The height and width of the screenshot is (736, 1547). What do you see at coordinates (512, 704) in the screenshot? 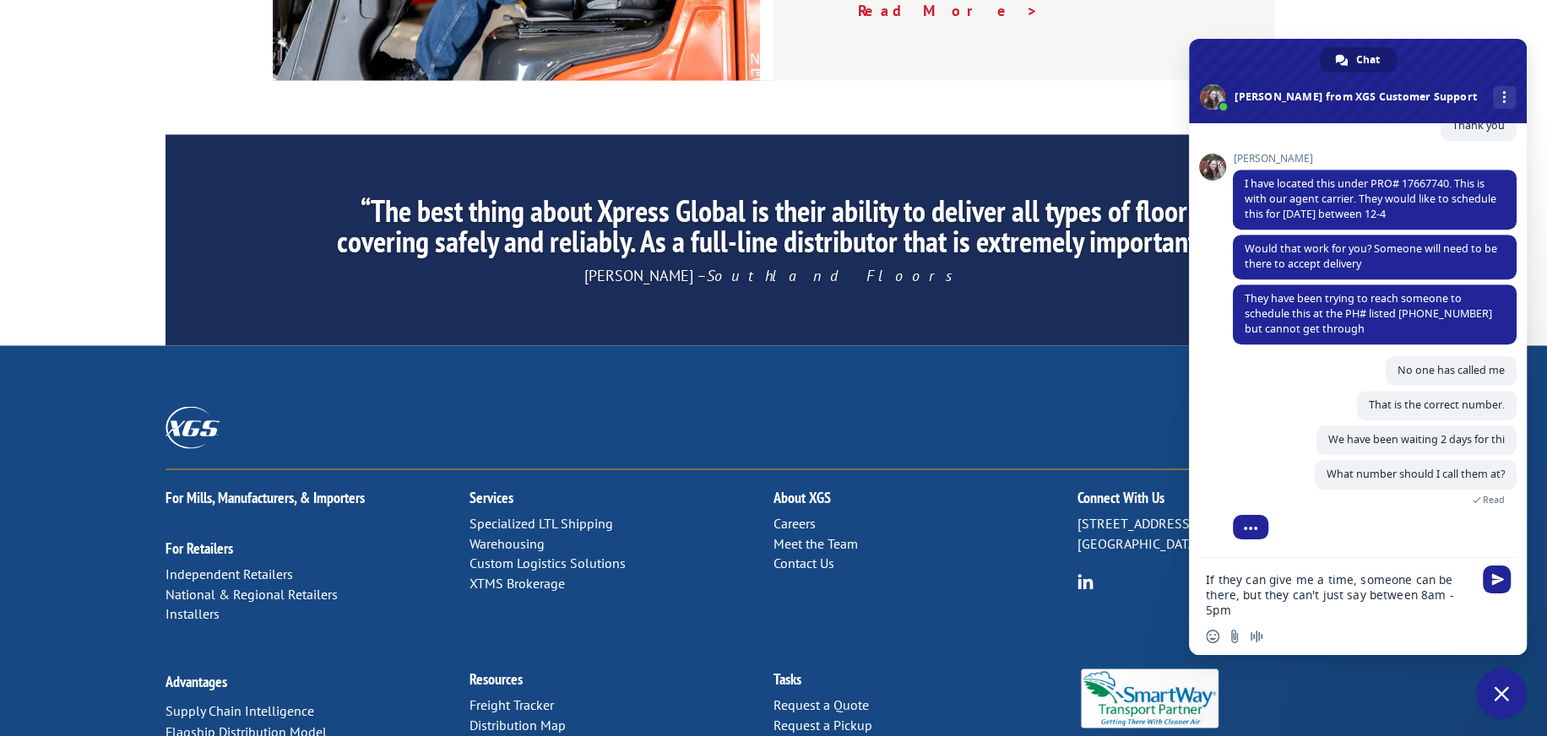
I see `a: Freight Tracker` at bounding box center [512, 704].